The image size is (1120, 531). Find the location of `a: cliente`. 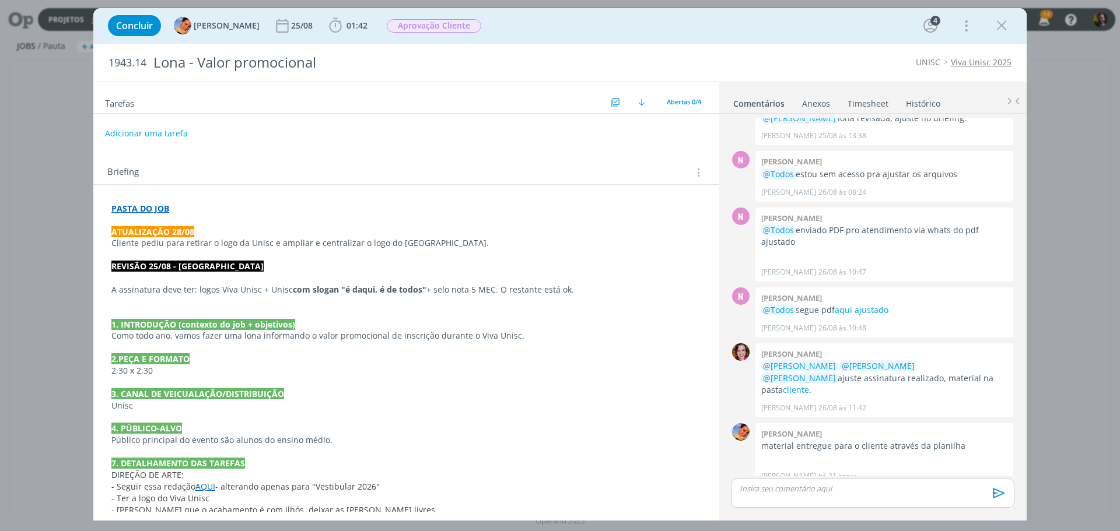

a: cliente is located at coordinates (796, 390).